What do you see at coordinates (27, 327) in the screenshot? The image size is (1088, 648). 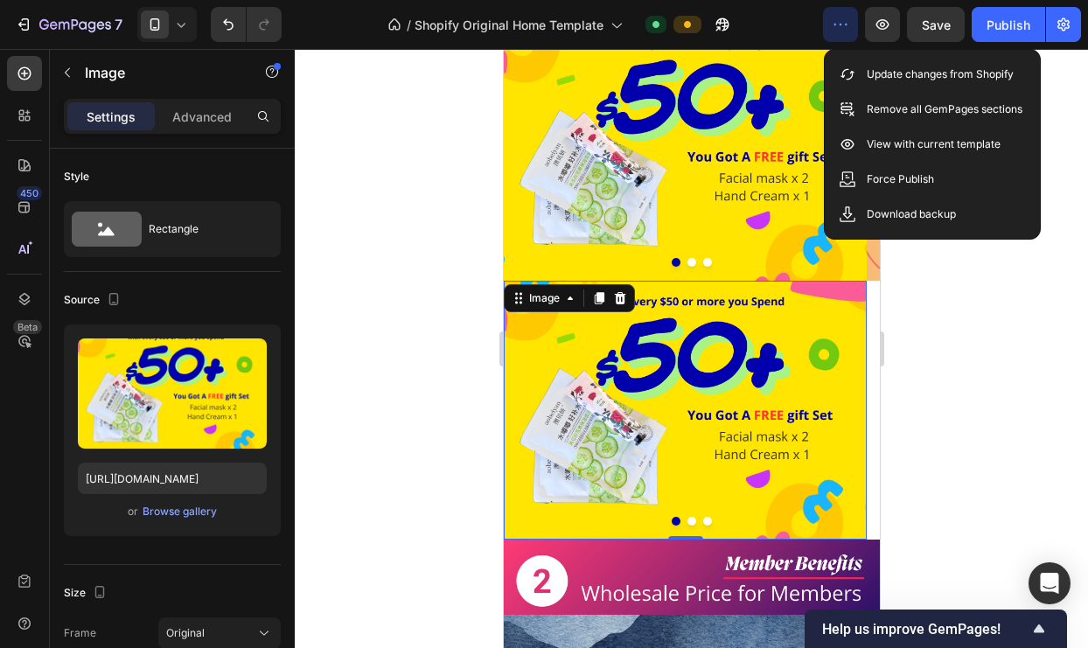 I see `div: Beta` at bounding box center [27, 327].